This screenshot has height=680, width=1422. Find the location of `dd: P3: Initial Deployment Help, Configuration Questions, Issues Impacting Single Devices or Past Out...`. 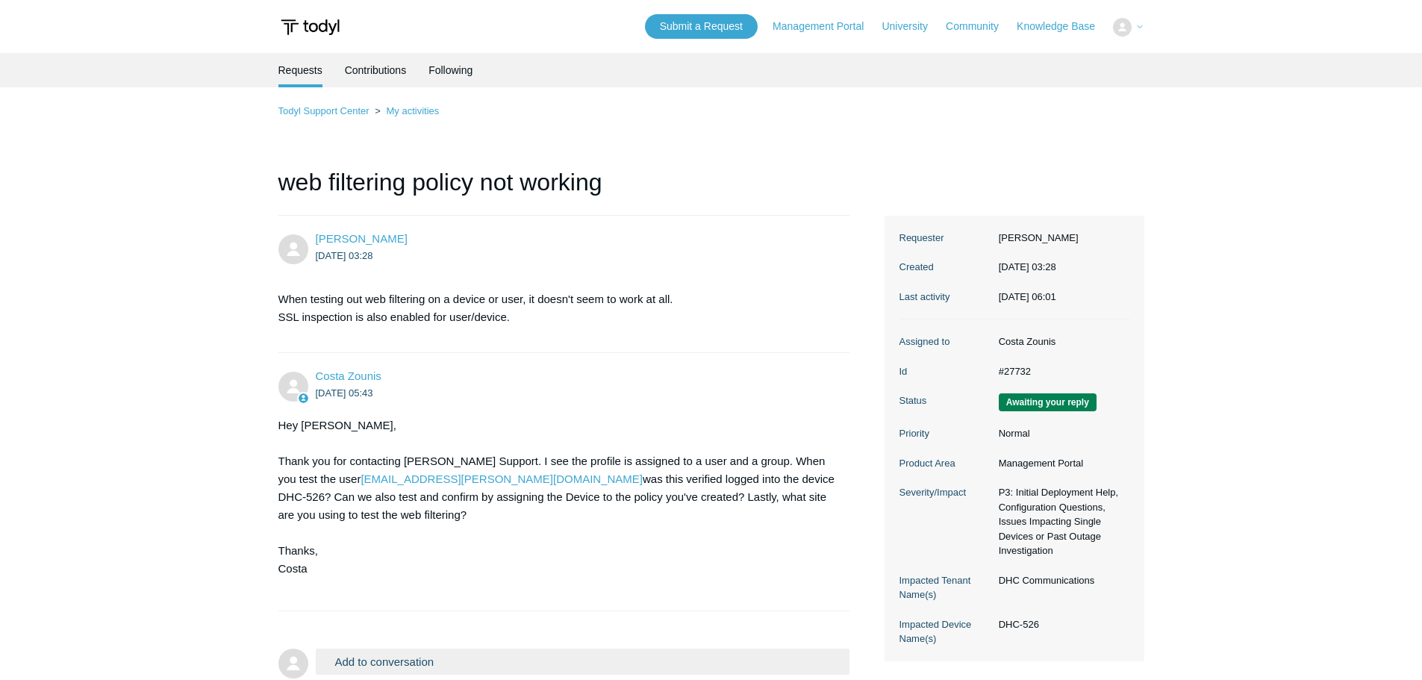

dd: P3: Initial Deployment Help, Configuration Questions, Issues Impacting Single Devices or Past Out... is located at coordinates (1060, 522).